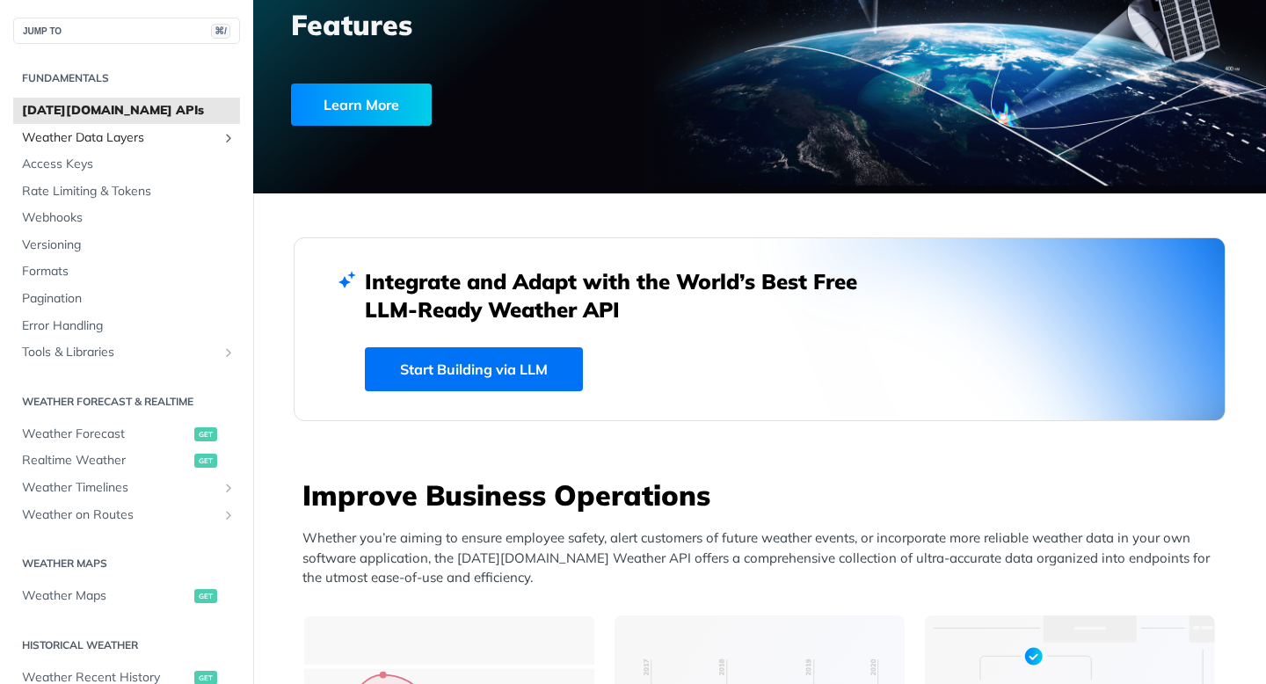 Image resolution: width=1266 pixels, height=684 pixels. Describe the element at coordinates (128, 272) in the screenshot. I see `span: Formats` at that location.